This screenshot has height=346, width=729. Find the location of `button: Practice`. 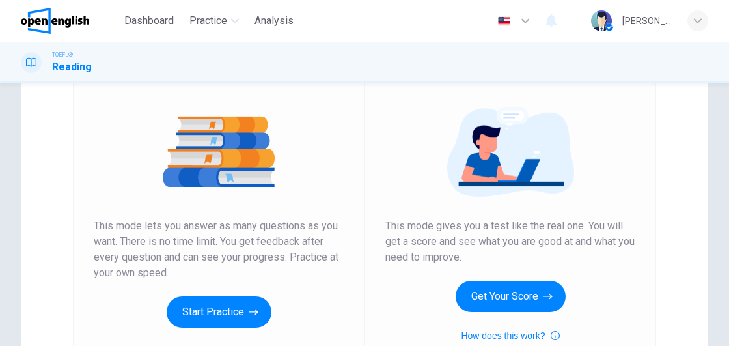

button: Practice is located at coordinates (214, 21).